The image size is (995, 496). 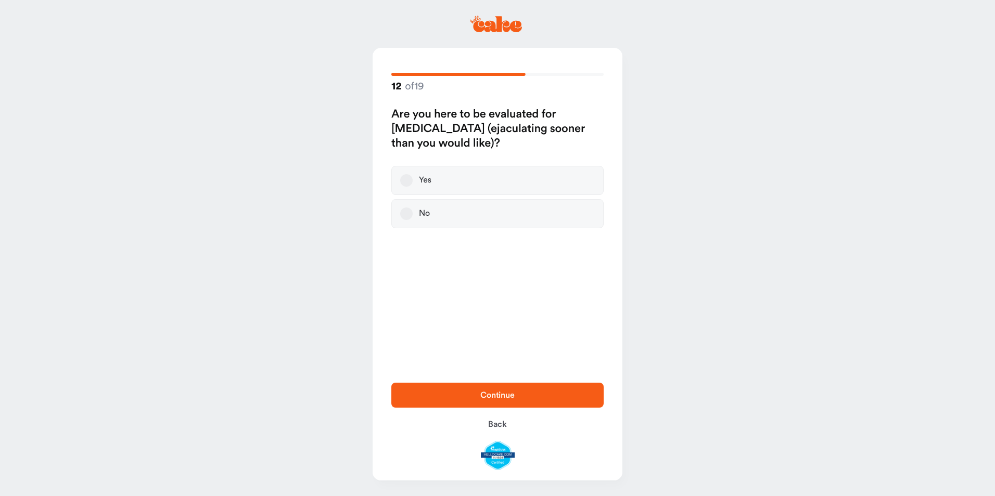 I want to click on span: Continue, so click(x=497, y=395).